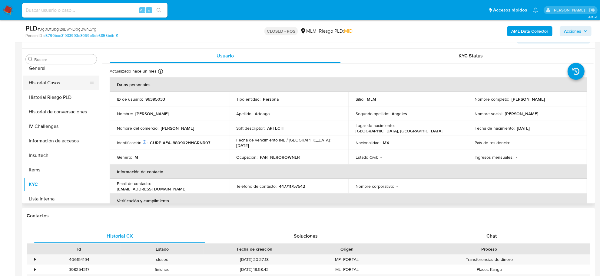 This screenshot has height=276, width=600. I want to click on b: AML Data Collector, so click(530, 31).